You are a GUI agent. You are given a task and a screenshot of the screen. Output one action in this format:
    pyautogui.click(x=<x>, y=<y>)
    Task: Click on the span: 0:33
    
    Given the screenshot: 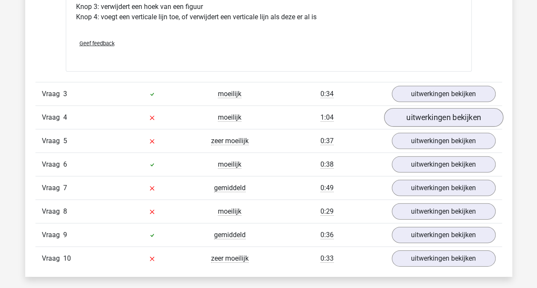 What is the action you would take?
    pyautogui.click(x=327, y=259)
    